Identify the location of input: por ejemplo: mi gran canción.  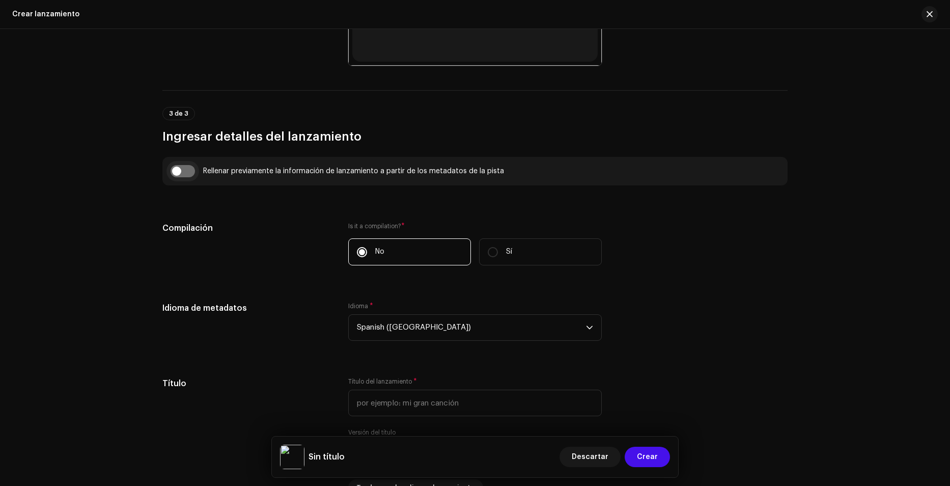
(475, 403).